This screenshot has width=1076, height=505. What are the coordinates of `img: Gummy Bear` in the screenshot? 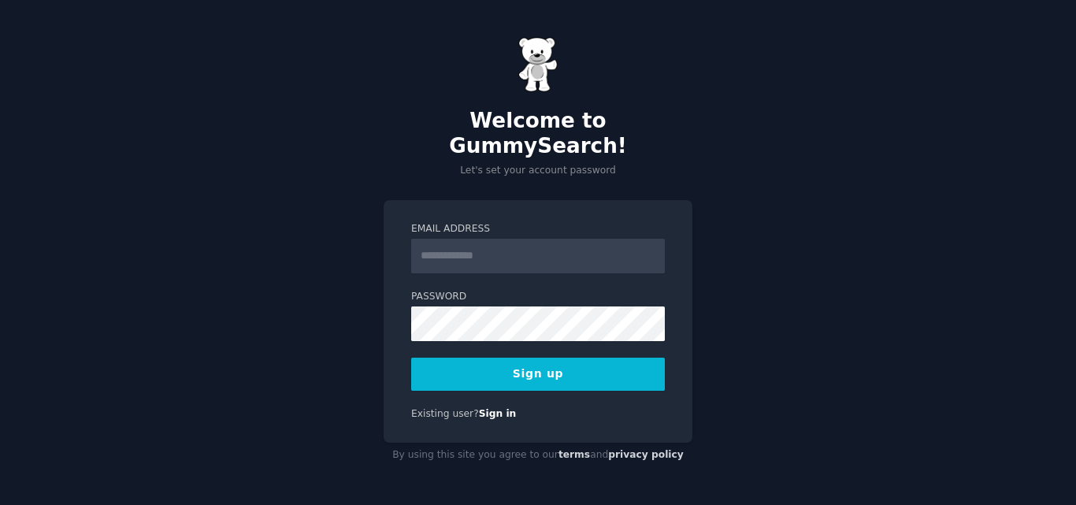 It's located at (538, 65).